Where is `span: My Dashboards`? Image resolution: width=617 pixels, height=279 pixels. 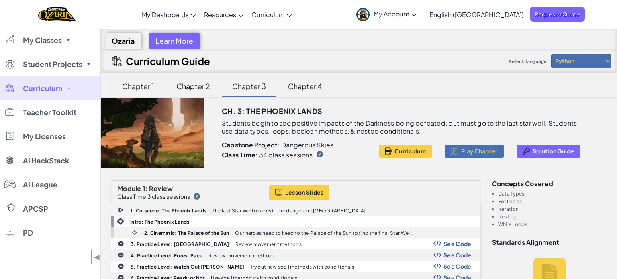
span: My Dashboards is located at coordinates (165, 14).